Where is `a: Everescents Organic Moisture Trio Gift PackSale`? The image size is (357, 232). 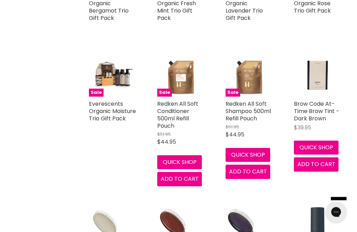 a: Everescents Organic Moisture Trio Gift PackSale is located at coordinates (112, 73).